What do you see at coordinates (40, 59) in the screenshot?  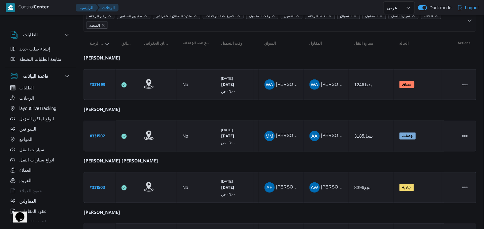 I see `span: متابعة الطلبات النشطة` at bounding box center [40, 59].